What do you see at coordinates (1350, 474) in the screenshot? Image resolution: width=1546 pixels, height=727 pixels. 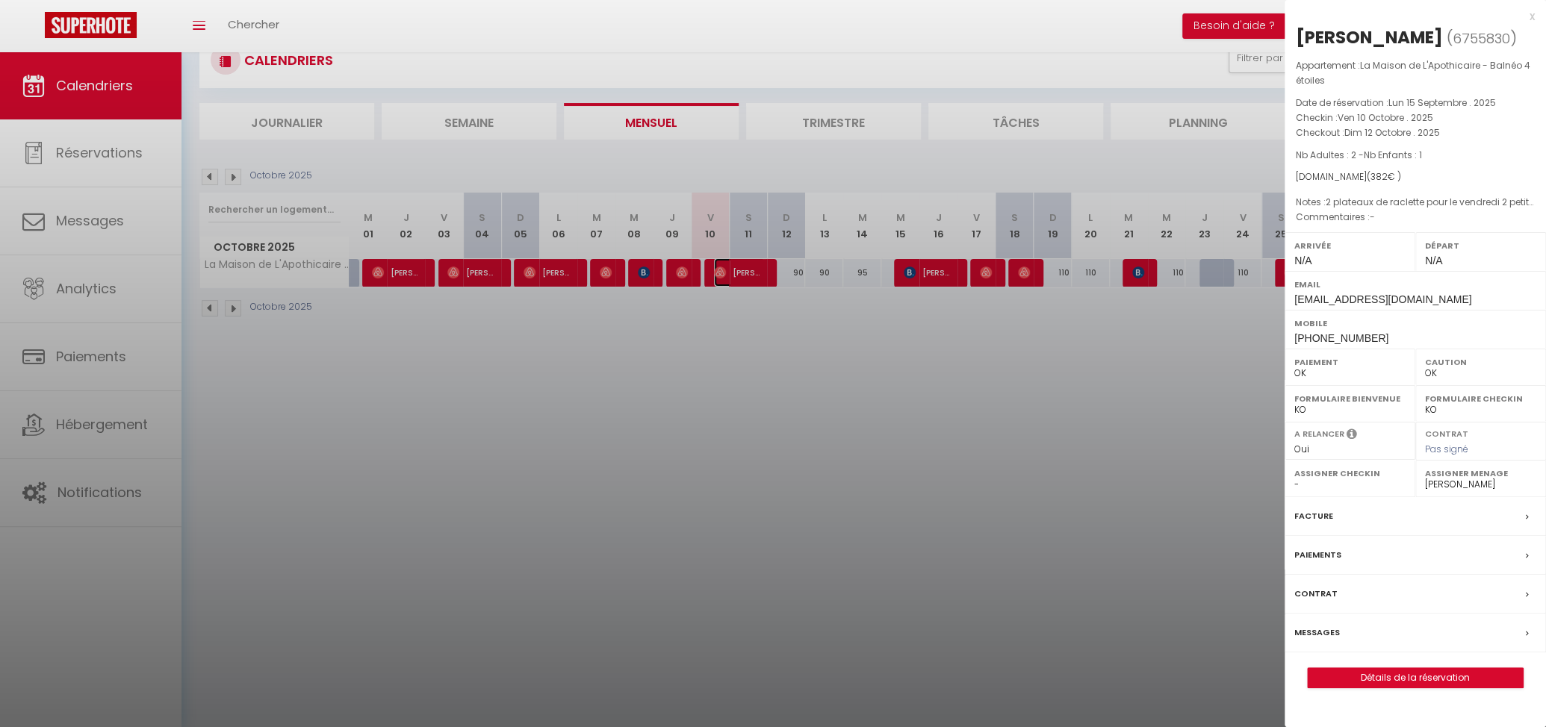 I see `label: Assigner Checkin` at bounding box center [1350, 474].